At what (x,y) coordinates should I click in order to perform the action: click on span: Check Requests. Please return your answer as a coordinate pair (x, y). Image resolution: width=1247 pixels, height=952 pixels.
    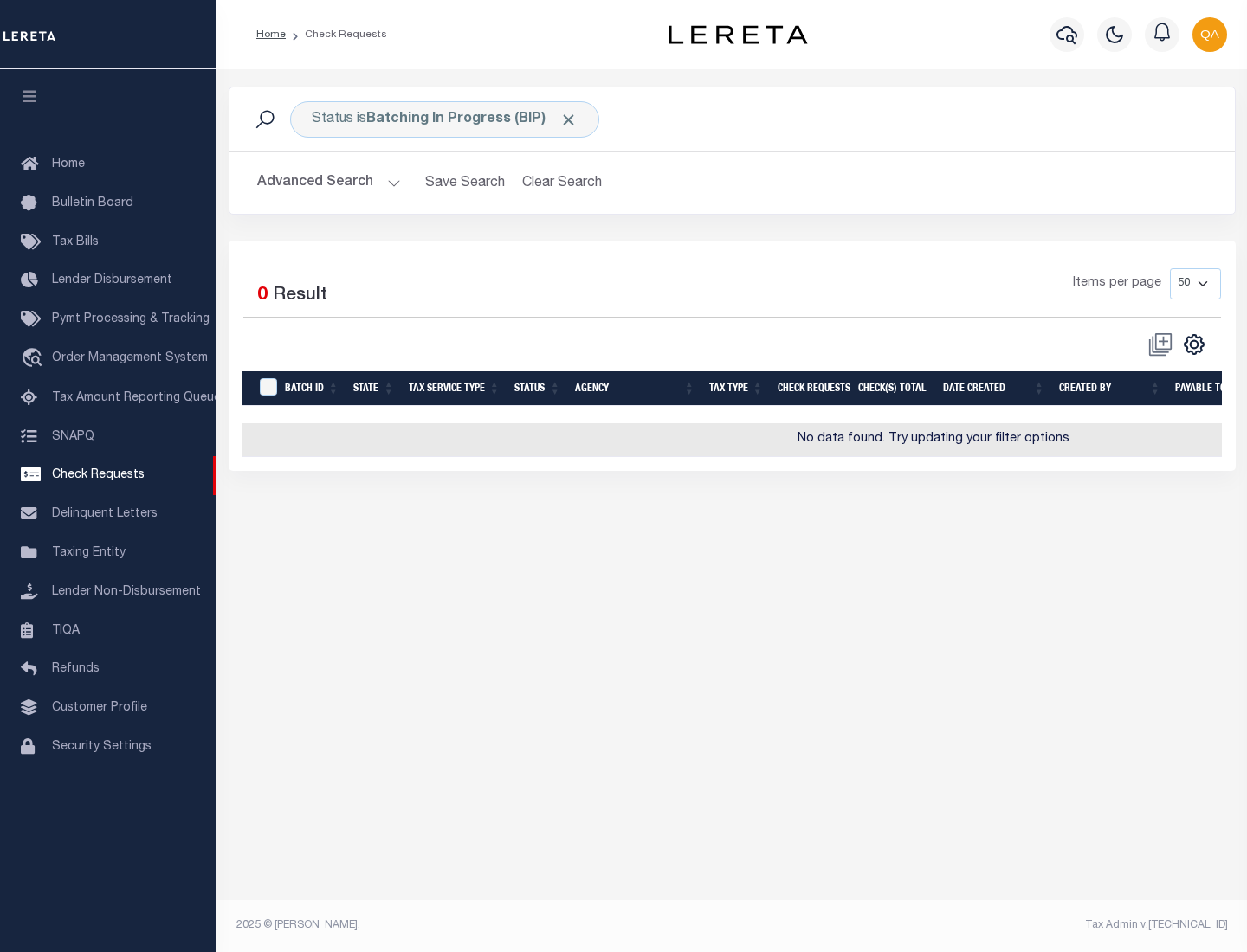
    Looking at the image, I should click on (98, 475).